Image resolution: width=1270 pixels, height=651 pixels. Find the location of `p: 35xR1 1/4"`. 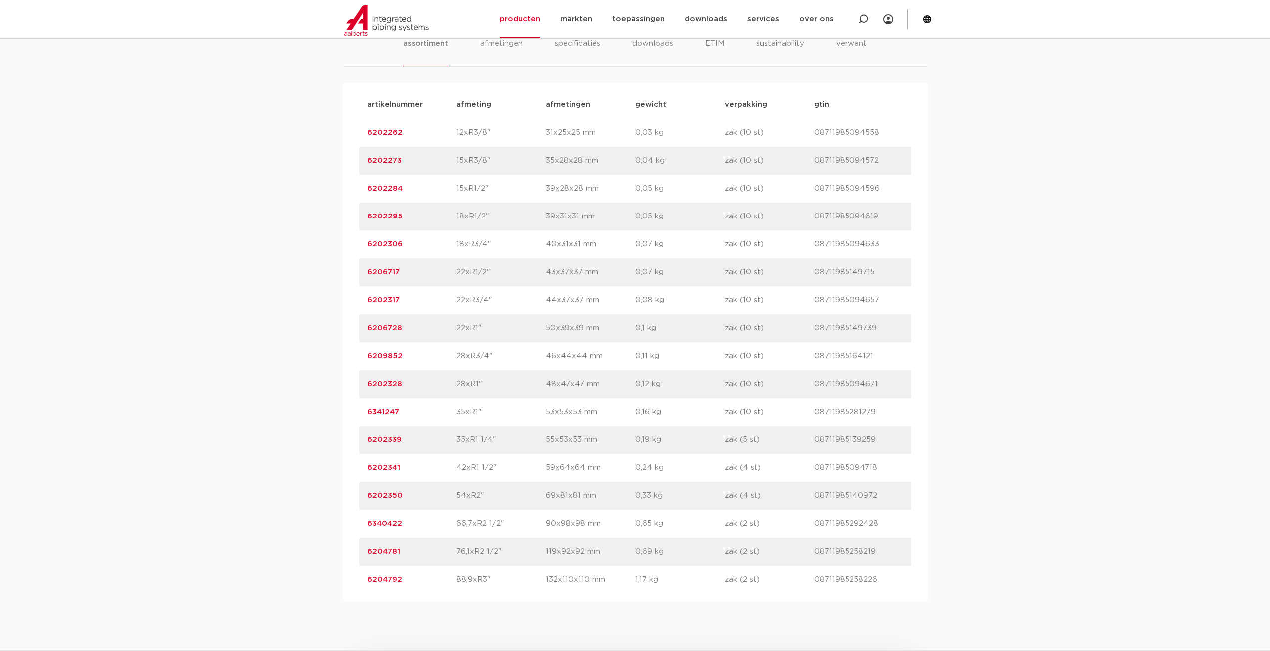

p: 35xR1 1/4" is located at coordinates (501, 440).